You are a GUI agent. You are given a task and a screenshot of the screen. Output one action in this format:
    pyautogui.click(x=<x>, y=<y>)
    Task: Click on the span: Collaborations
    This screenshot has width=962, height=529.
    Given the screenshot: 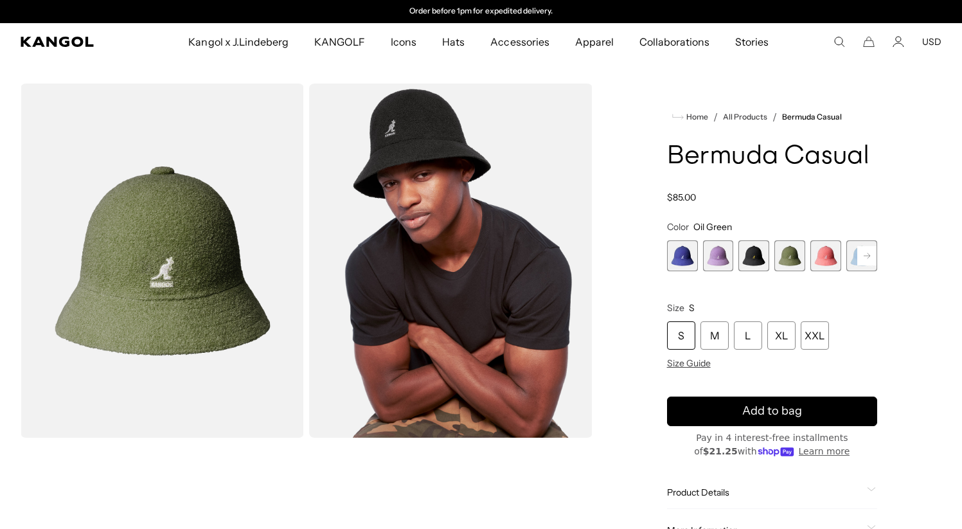 What is the action you would take?
    pyautogui.click(x=674, y=42)
    